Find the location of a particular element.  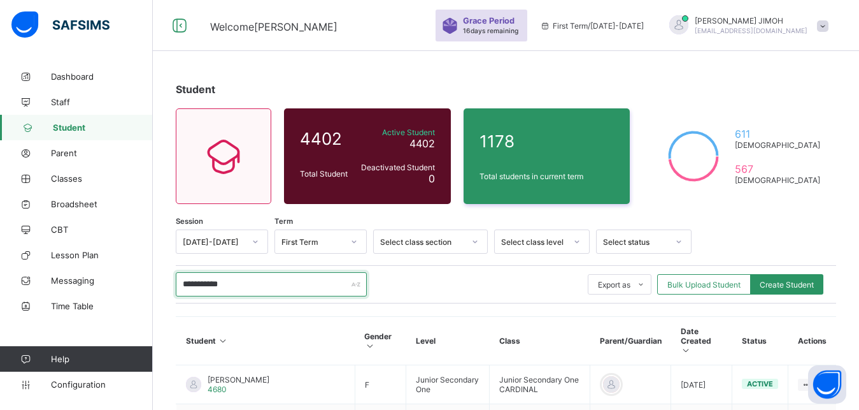

span: 0 is located at coordinates (432, 178).